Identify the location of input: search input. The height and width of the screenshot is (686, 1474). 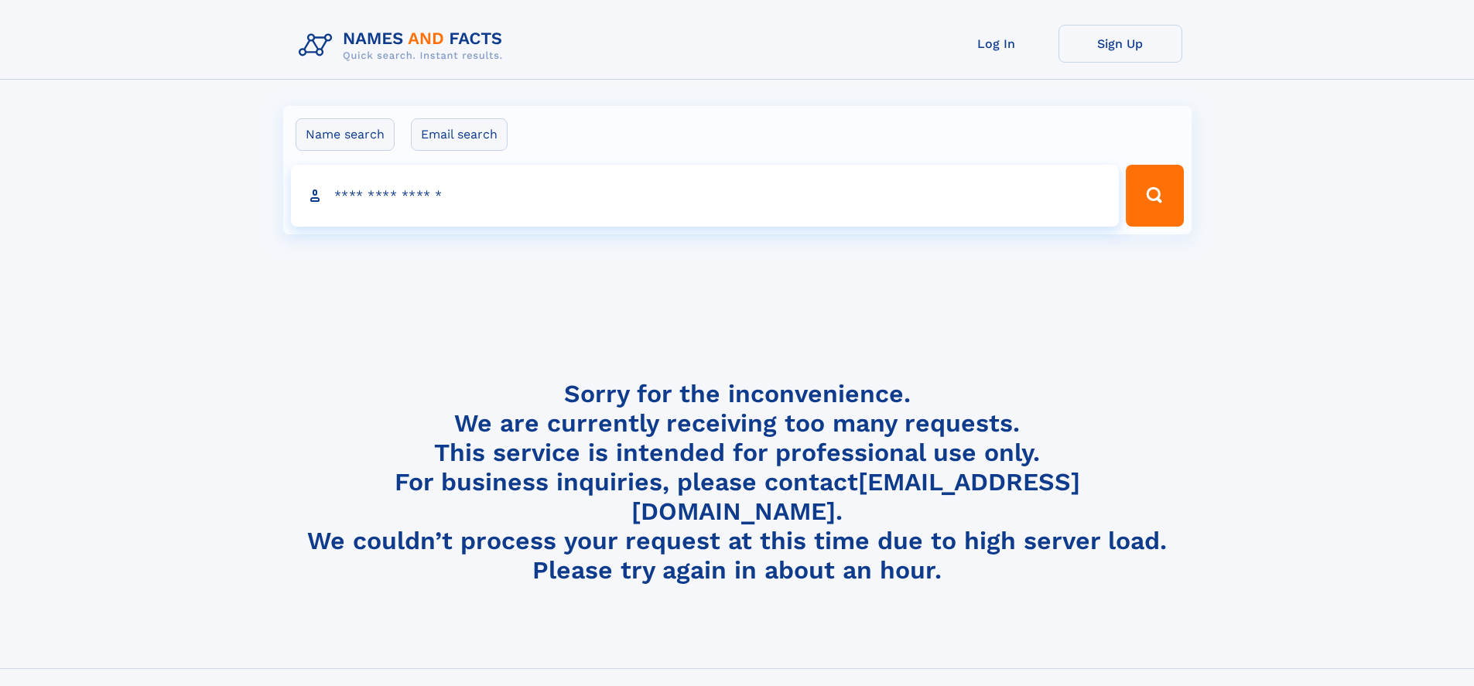
(705, 196).